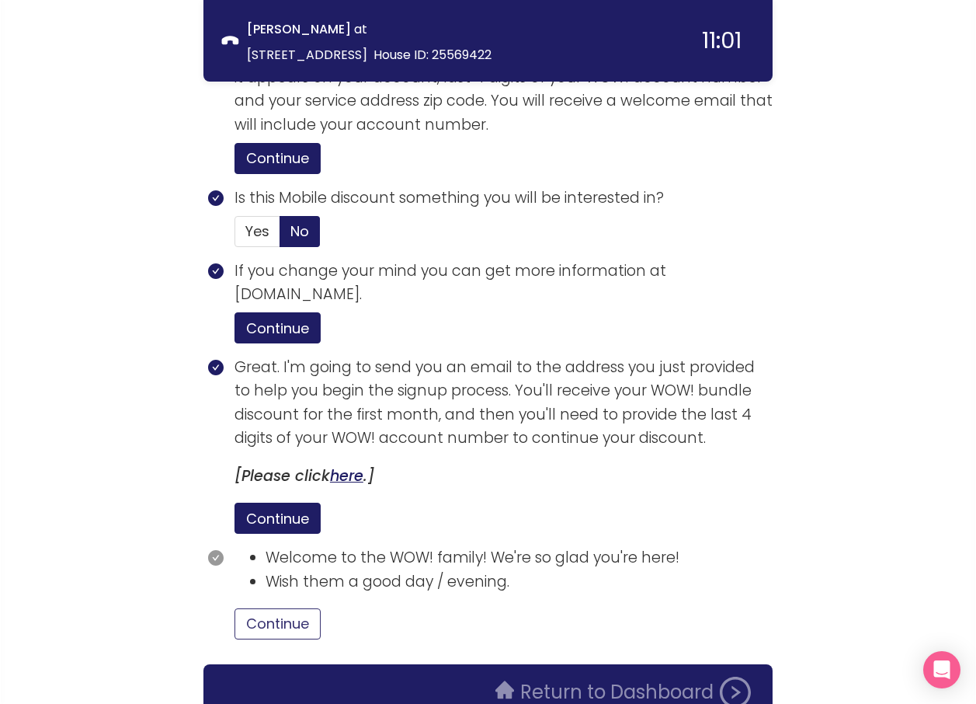 Image resolution: width=976 pixels, height=704 pixels. What do you see at coordinates (433, 54) in the screenshot?
I see `span: House ID: 25569422` at bounding box center [433, 54].